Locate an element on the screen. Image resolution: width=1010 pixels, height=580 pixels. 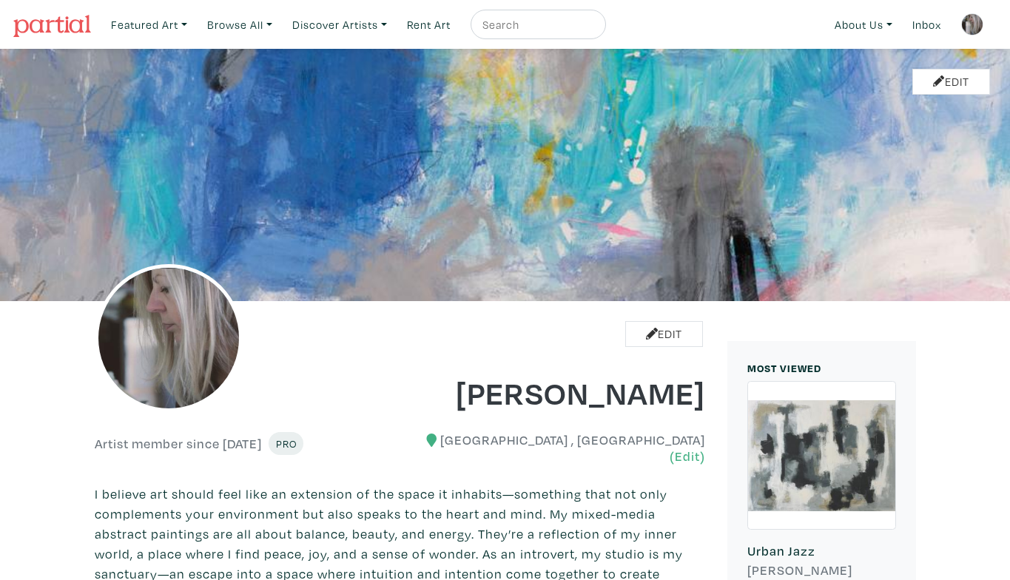
a: Featured Art is located at coordinates (149, 24).